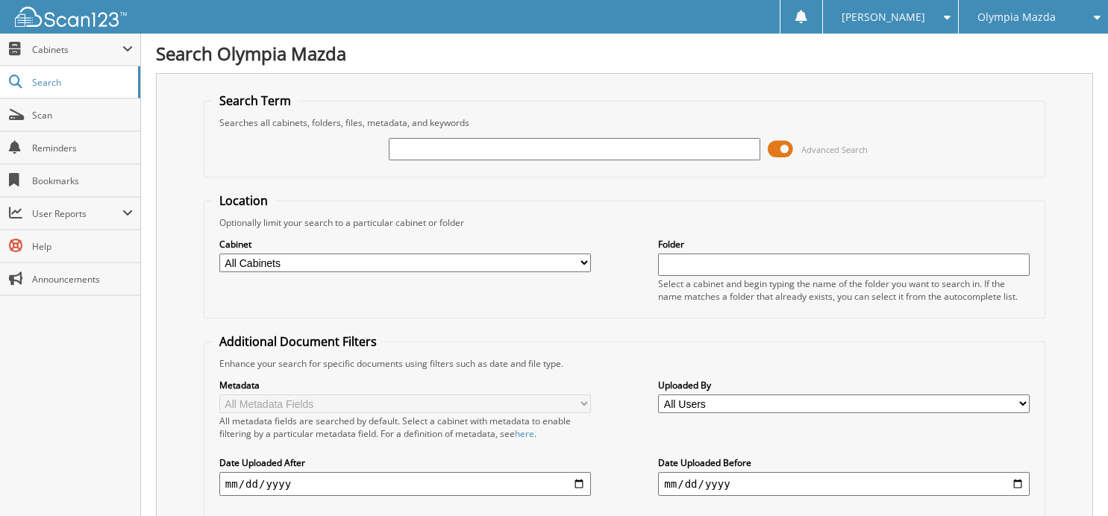 Image resolution: width=1108 pixels, height=516 pixels. What do you see at coordinates (82, 148) in the screenshot?
I see `span: Reminders` at bounding box center [82, 148].